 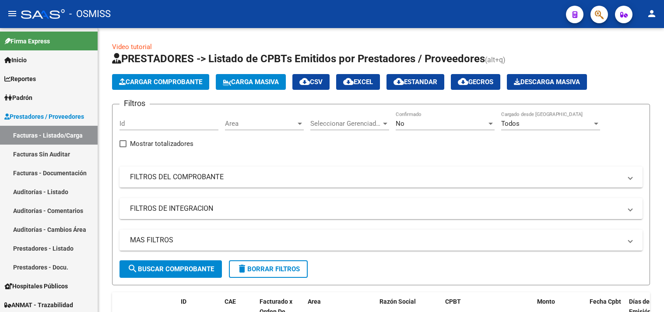 What do you see at coordinates (36, 286) in the screenshot?
I see `span: Hospitales Públicos` at bounding box center [36, 286].